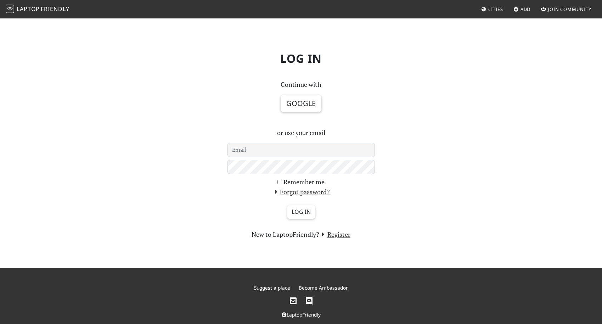  What do you see at coordinates (301, 150) in the screenshot?
I see `input: Email` at bounding box center [301, 150].